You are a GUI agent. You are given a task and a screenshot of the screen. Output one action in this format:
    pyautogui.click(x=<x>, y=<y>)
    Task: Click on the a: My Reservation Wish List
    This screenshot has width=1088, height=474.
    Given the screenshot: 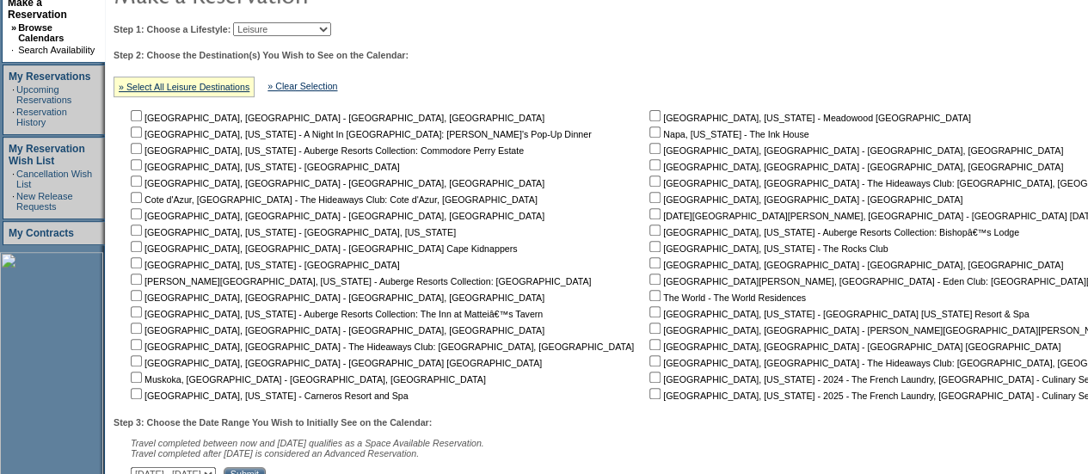 What is the action you would take?
    pyautogui.click(x=46, y=155)
    